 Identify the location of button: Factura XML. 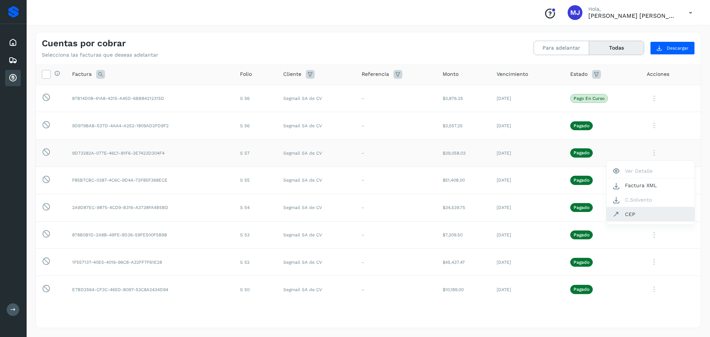
(651, 185).